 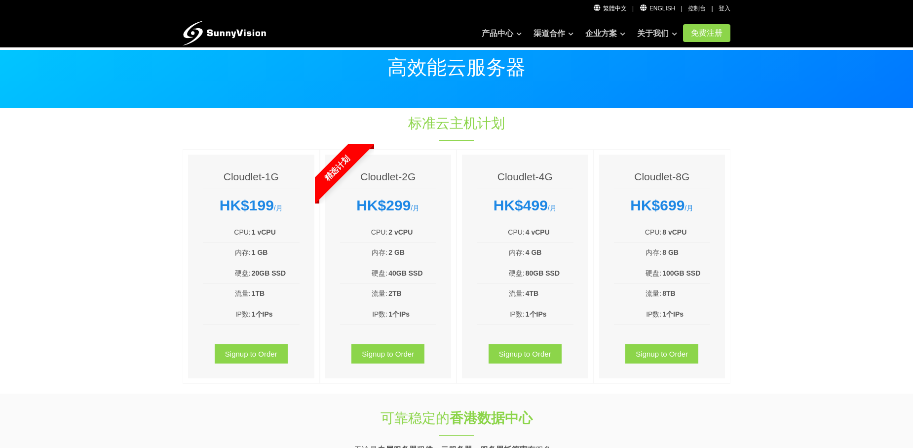 I want to click on strong: HK$499, so click(x=521, y=205).